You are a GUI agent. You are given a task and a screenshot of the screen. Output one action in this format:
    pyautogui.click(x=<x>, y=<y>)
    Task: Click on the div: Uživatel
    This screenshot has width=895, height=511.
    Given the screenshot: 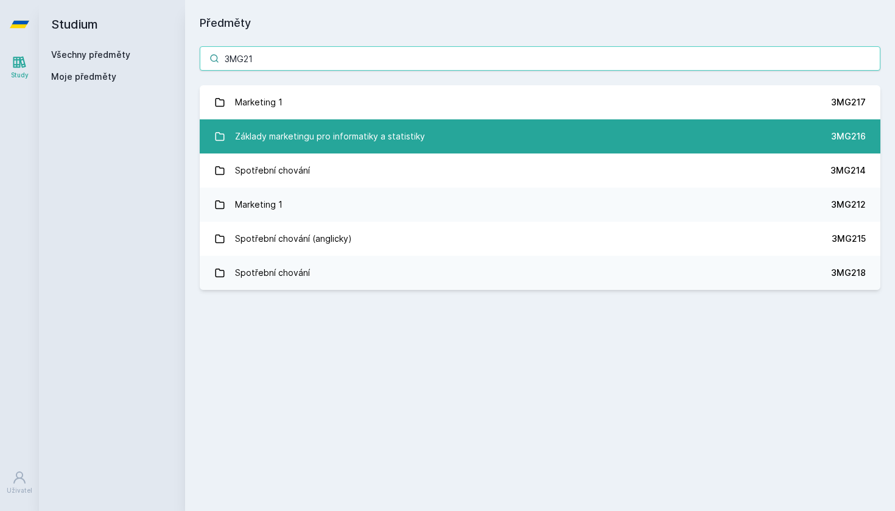 What is the action you would take?
    pyautogui.click(x=19, y=490)
    